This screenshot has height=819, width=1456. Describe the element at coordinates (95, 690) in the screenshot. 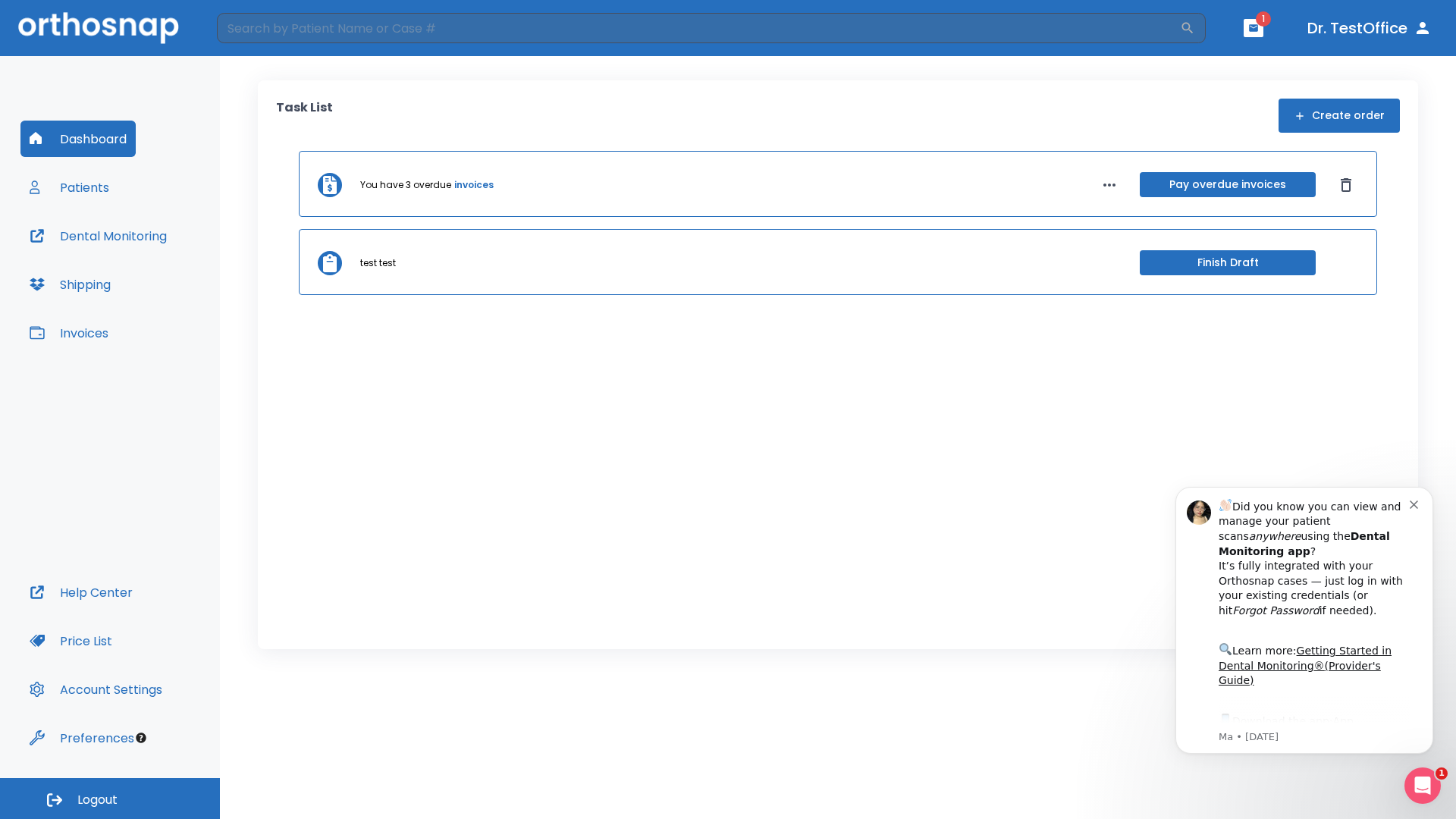

I see `button: Account Settings` at that location.